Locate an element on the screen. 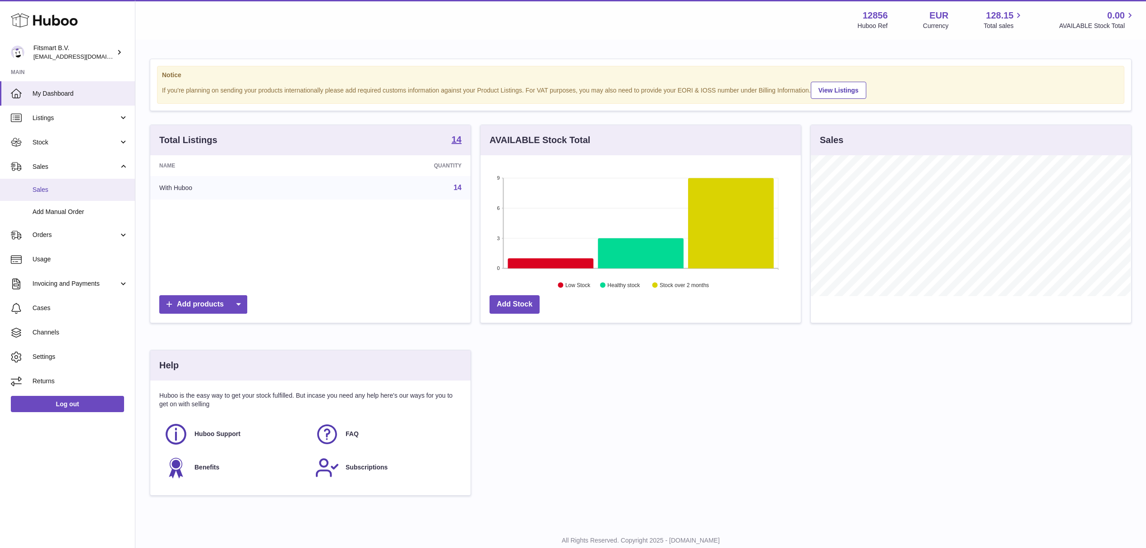 The width and height of the screenshot is (1146, 548). p: Huboo is the easy way to get your stock fulfilled. But incase you need any help here's our ways f... is located at coordinates (311, 400).